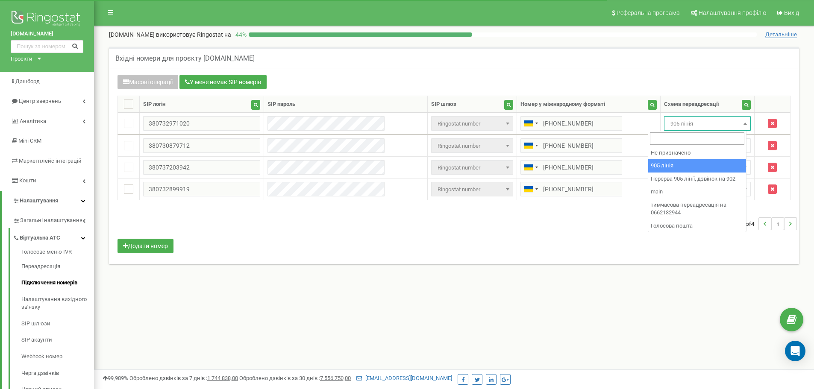 This screenshot has height=389, width=814. What do you see at coordinates (40, 238) in the screenshot?
I see `span: Віртуальна АТС` at bounding box center [40, 238].